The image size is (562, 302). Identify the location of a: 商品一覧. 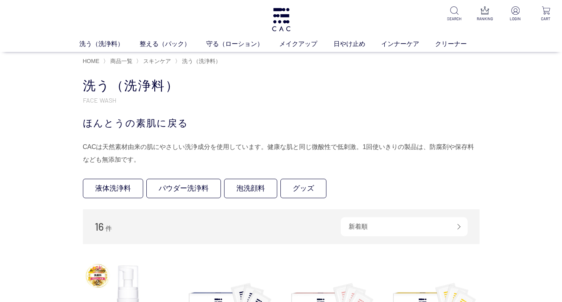
(121, 61).